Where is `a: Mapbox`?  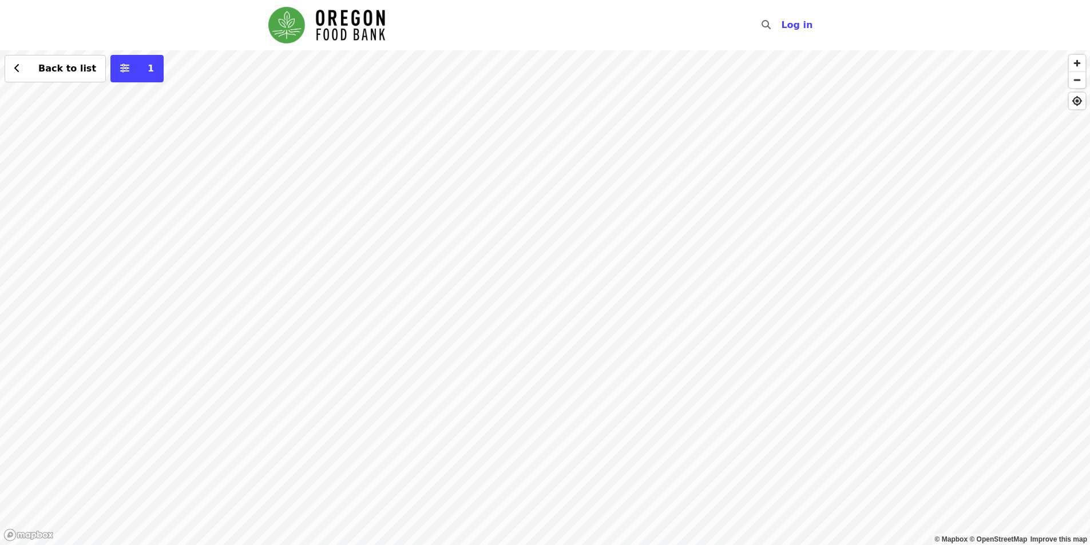 a: Mapbox is located at coordinates (952, 540).